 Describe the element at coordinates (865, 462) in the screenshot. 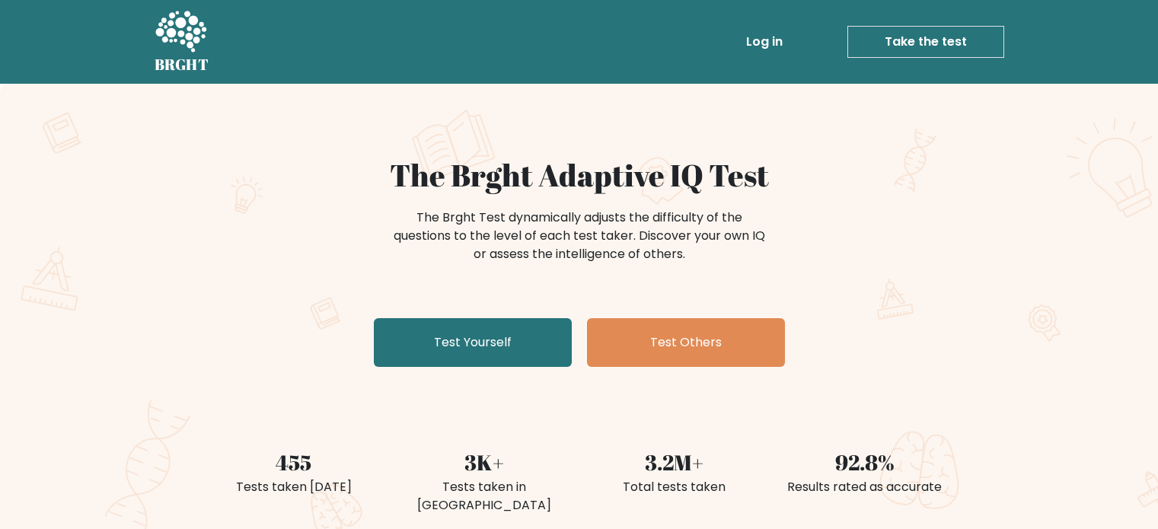

I see `div: 92.8%` at that location.